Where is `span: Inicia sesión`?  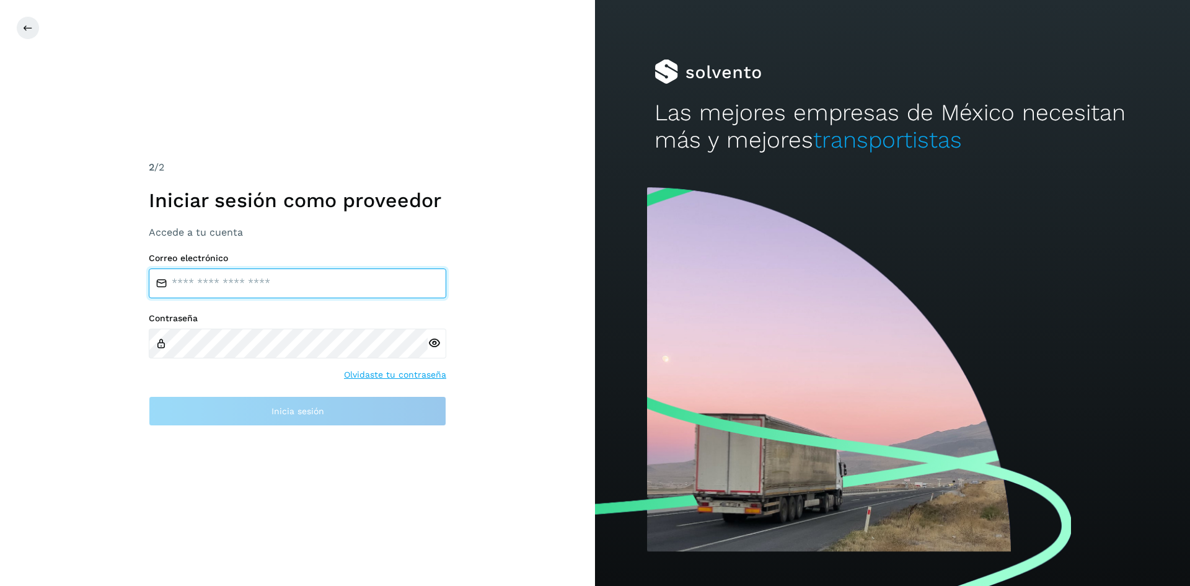
span: Inicia sesión is located at coordinates (297, 411).